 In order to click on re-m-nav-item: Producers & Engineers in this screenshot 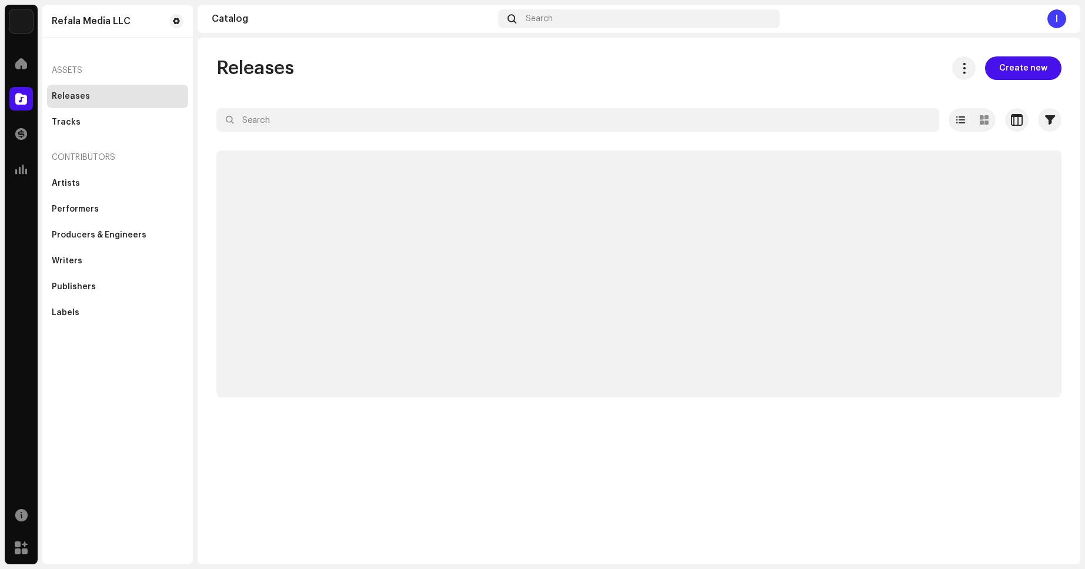, I will do `click(118, 235)`.